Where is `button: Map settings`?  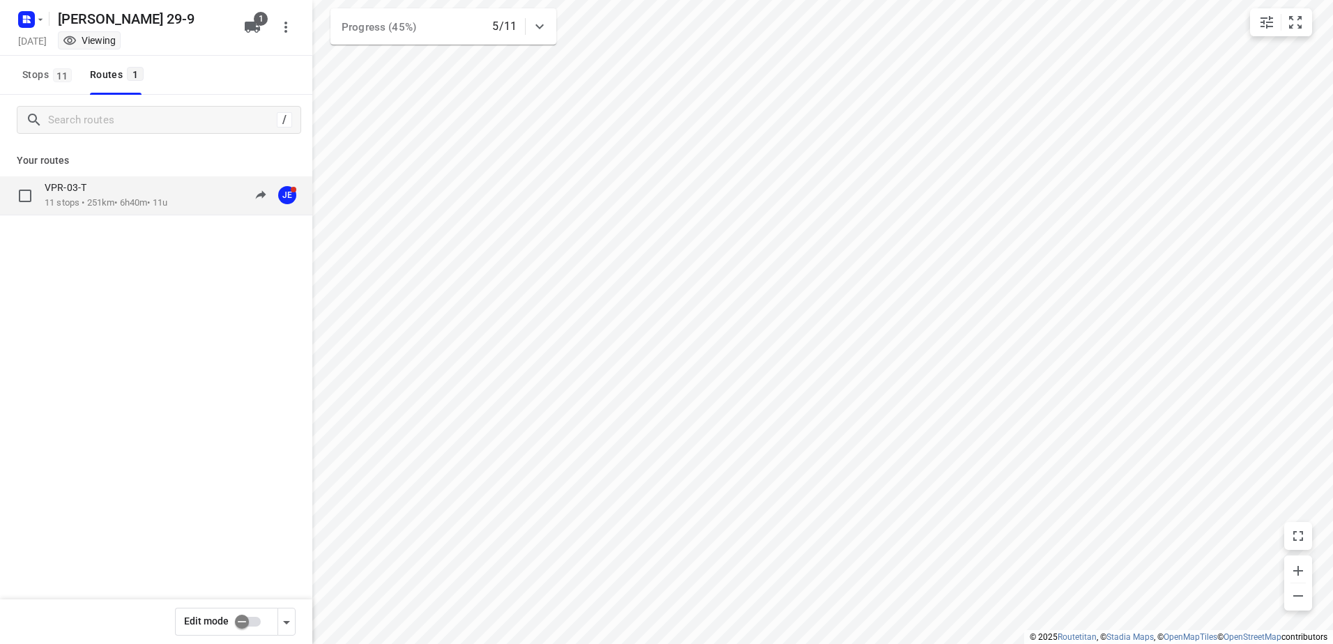 button: Map settings is located at coordinates (1267, 22).